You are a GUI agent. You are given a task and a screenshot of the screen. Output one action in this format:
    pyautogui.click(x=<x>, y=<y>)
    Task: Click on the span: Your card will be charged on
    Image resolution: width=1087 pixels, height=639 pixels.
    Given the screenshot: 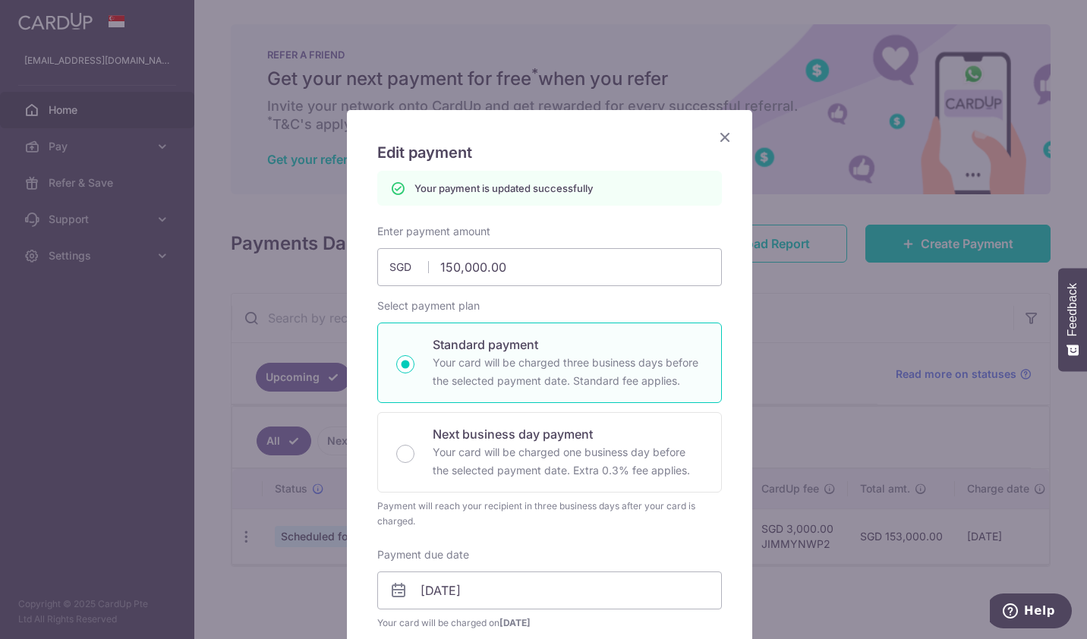 What is the action you would take?
    pyautogui.click(x=550, y=623)
    